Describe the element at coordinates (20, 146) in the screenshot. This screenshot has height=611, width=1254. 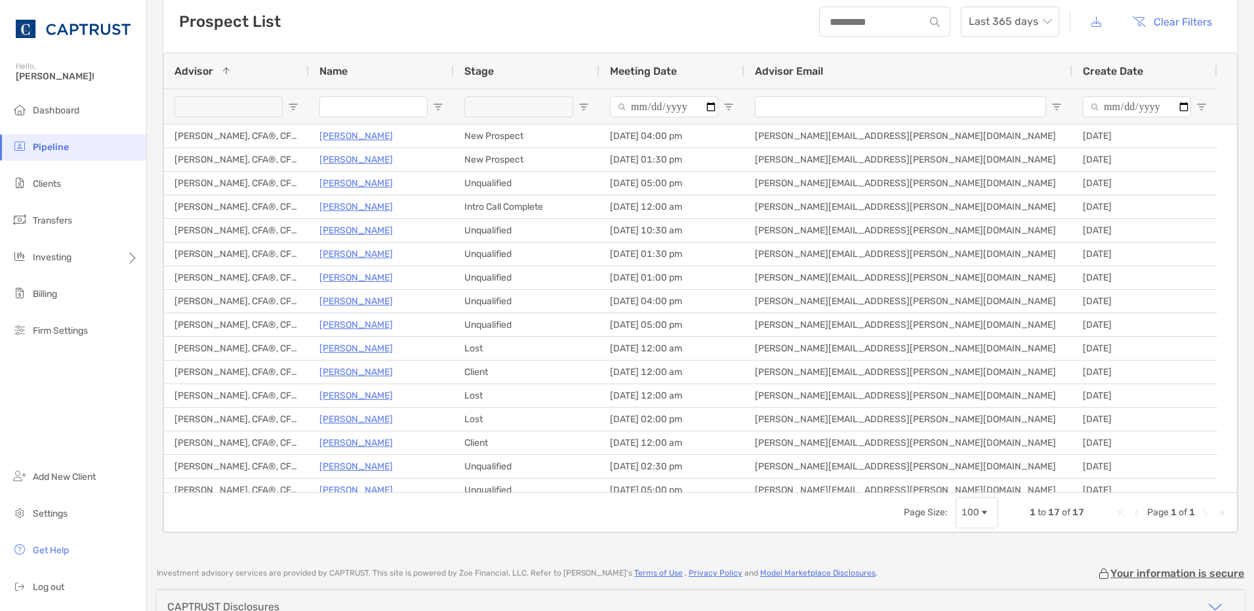
I see `img: pipeline icon` at that location.